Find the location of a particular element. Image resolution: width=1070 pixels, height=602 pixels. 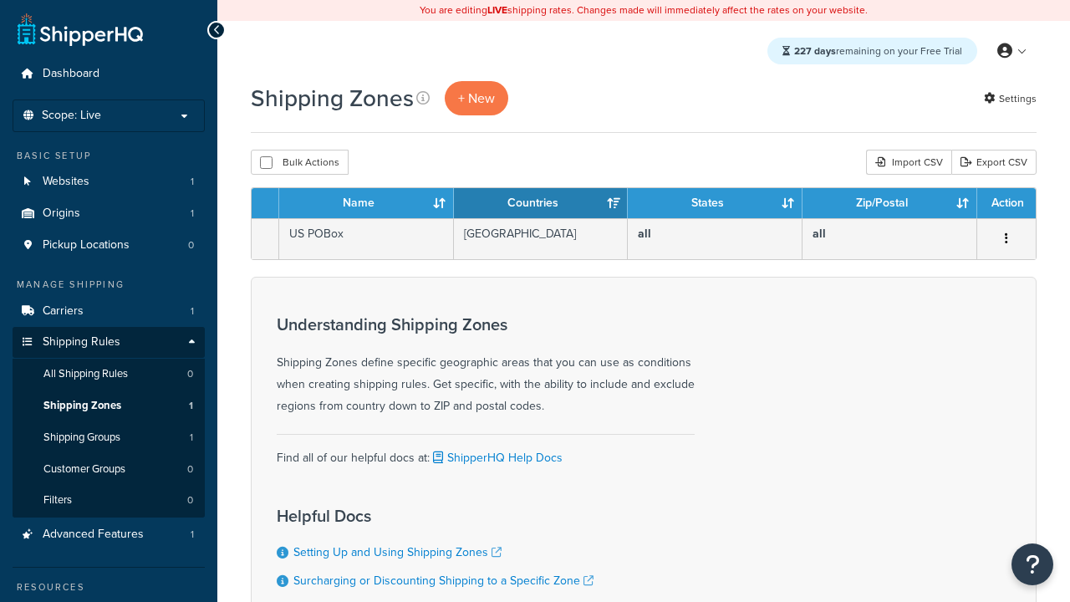

button: Bulk Actions is located at coordinates (299, 162).